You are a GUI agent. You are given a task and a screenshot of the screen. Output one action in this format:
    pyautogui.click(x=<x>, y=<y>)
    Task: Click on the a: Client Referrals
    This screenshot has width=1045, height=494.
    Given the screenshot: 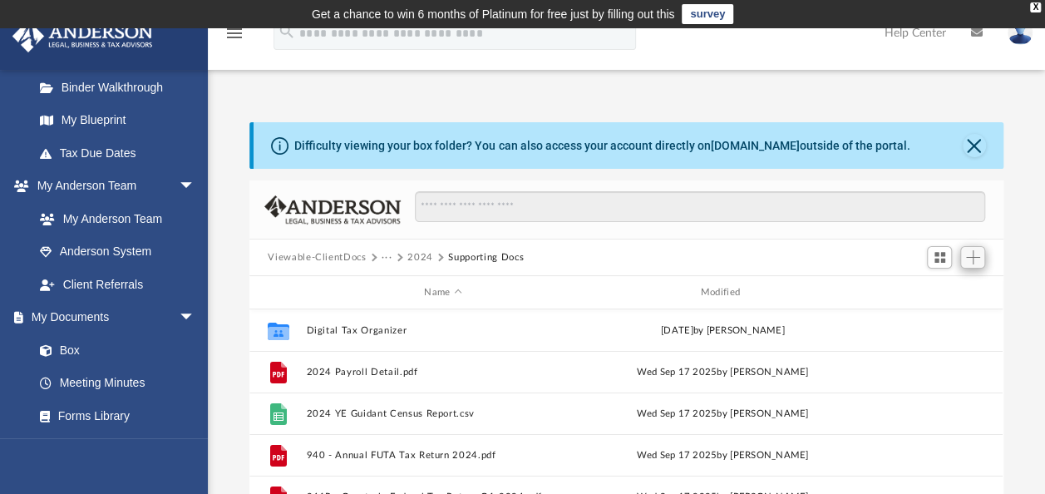 What is the action you would take?
    pyautogui.click(x=117, y=284)
    